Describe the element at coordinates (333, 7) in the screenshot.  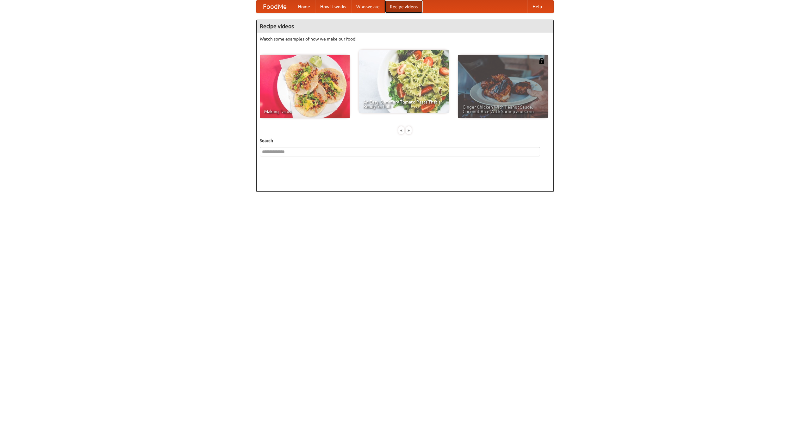
I see `a: How it works` at that location.